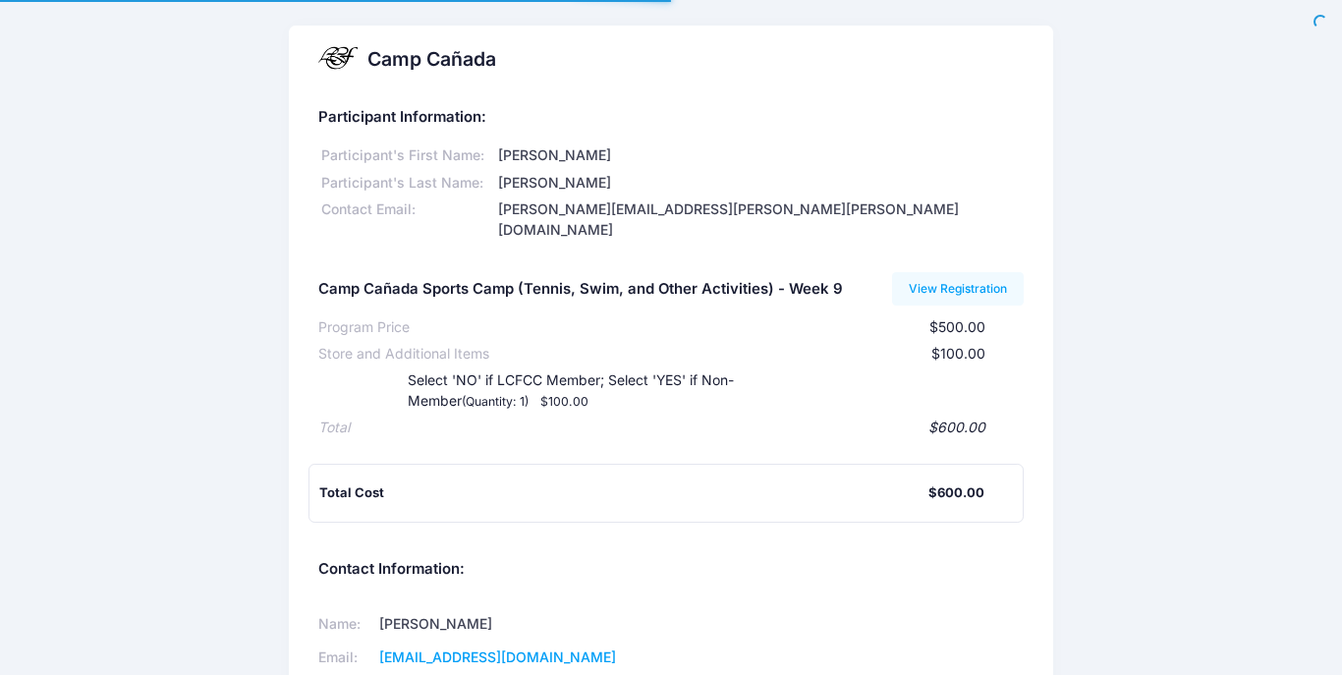 This screenshot has height=675, width=1342. Describe the element at coordinates (334, 427) in the screenshot. I see `div: Total` at that location.